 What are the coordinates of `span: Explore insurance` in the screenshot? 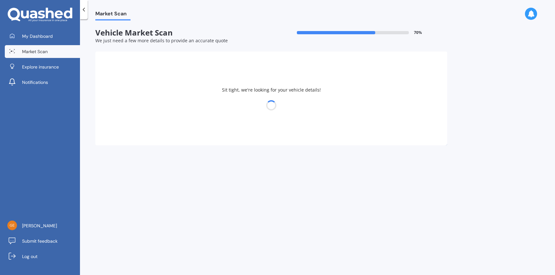 It's located at (40, 67).